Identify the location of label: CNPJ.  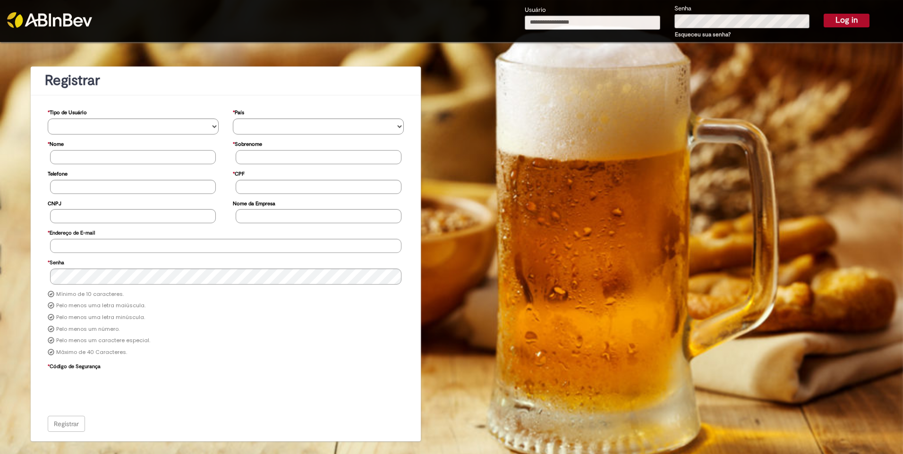
(54, 203).